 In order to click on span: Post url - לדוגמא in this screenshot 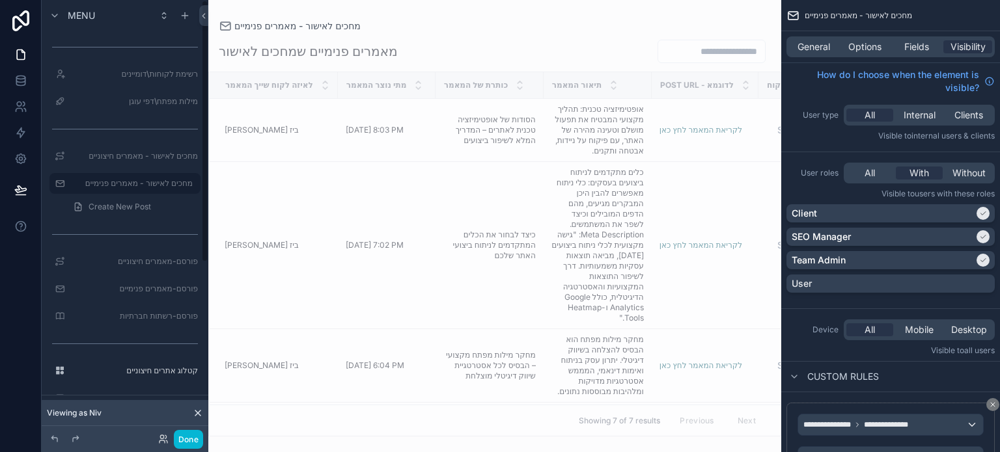, I will do `click(696, 85)`.